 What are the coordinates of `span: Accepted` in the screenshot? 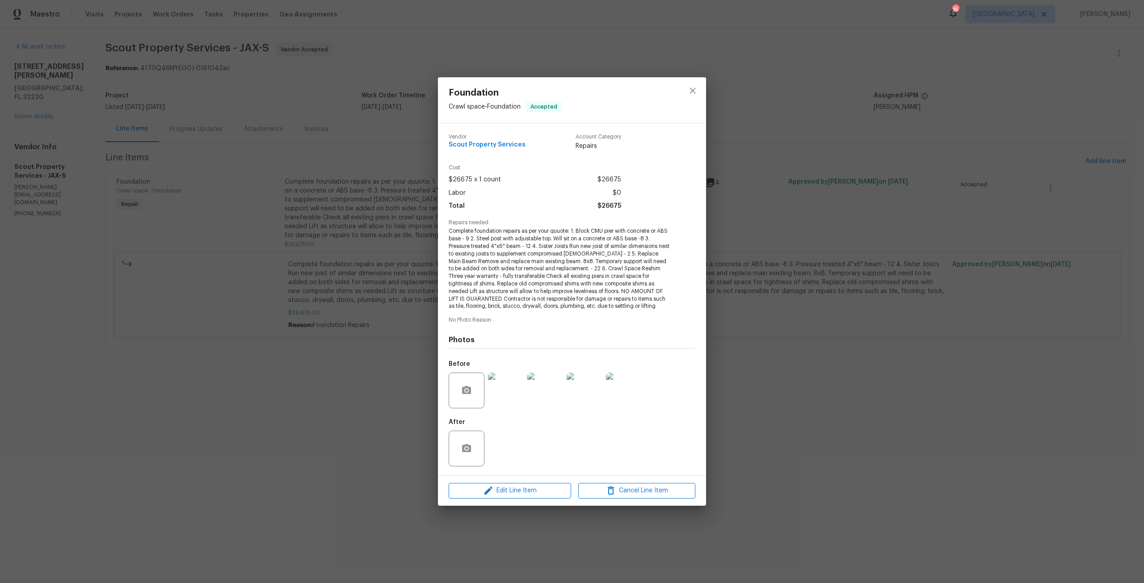 It's located at (544, 107).